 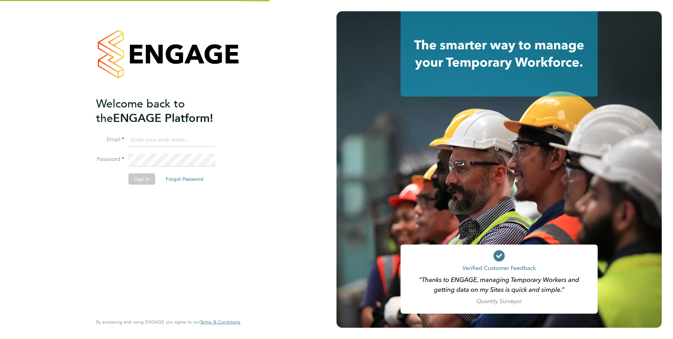 What do you see at coordinates (140, 111) in the screenshot?
I see `span: Welcome back to the` at bounding box center [140, 111].